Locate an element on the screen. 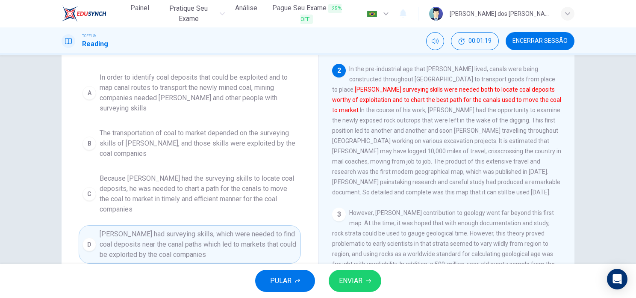 This screenshot has height=298, width=636. button: Análise is located at coordinates (246, 8).